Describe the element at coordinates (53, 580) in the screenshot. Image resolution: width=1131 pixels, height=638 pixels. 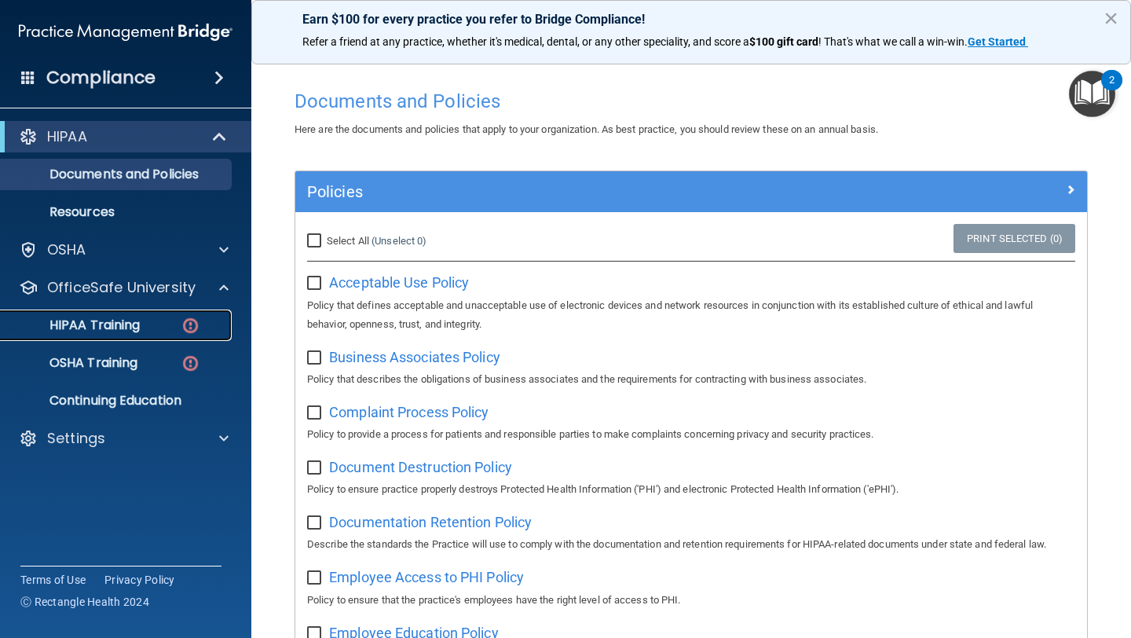
I see `a: Terms of Use` at that location.